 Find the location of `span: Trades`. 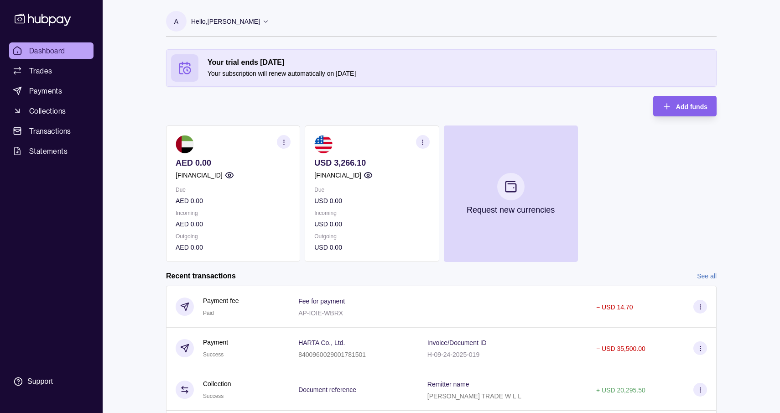

span: Trades is located at coordinates (41, 71).